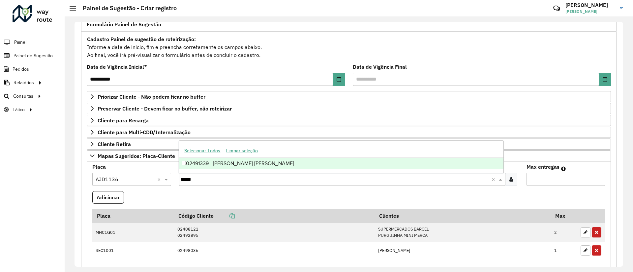  Describe the element at coordinates (564, 233) in the screenshot. I see `td: 2` at that location.